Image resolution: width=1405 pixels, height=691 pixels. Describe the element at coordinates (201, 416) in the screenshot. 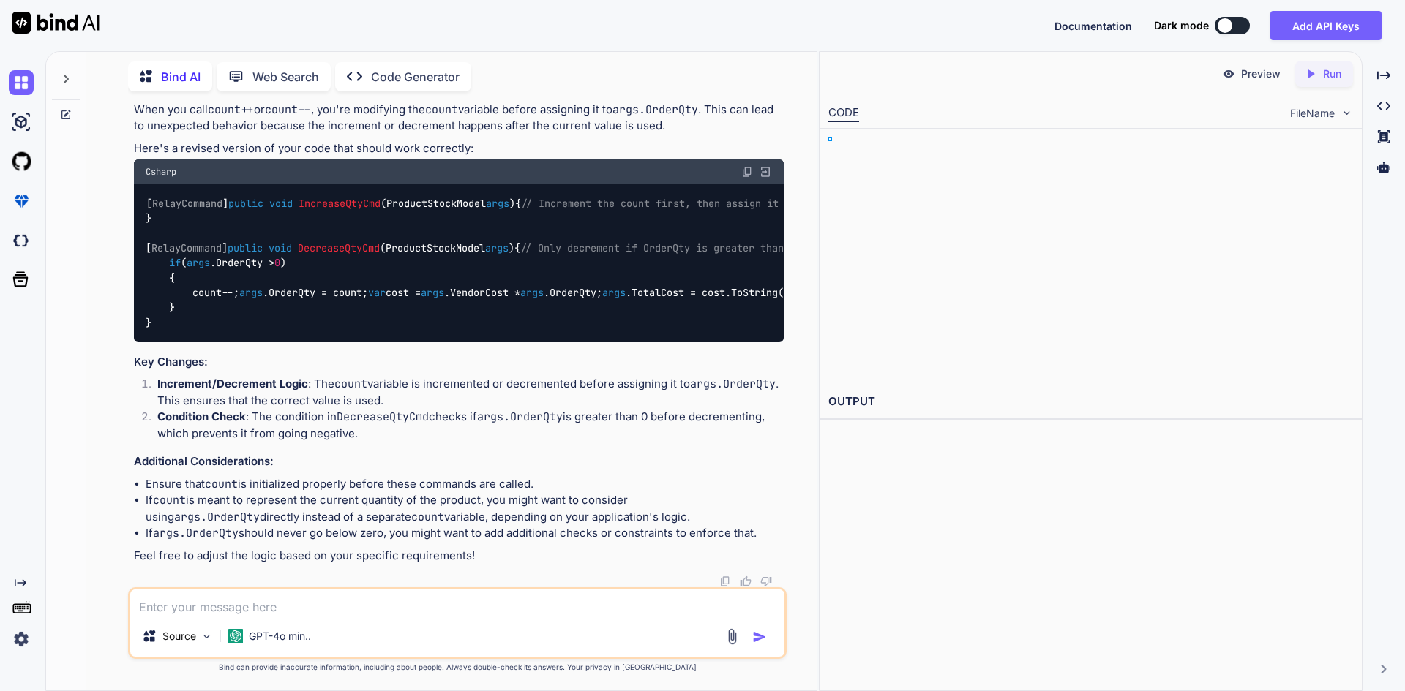

I see `strong: Condition Check` at that location.